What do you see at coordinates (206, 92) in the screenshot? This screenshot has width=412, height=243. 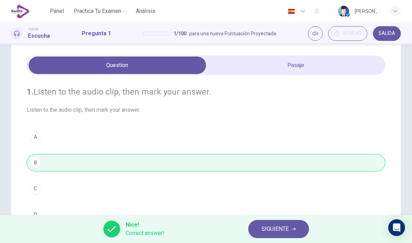 I see `h4: Listen to the audio clip, then mark your answer.` at bounding box center [206, 92].